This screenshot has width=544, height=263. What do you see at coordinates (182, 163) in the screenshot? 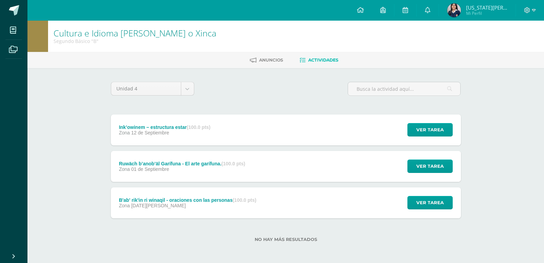
I see `div: Ruwäch b’anob’äl Garífuna - El arte garífuna.` at bounding box center [182, 163].